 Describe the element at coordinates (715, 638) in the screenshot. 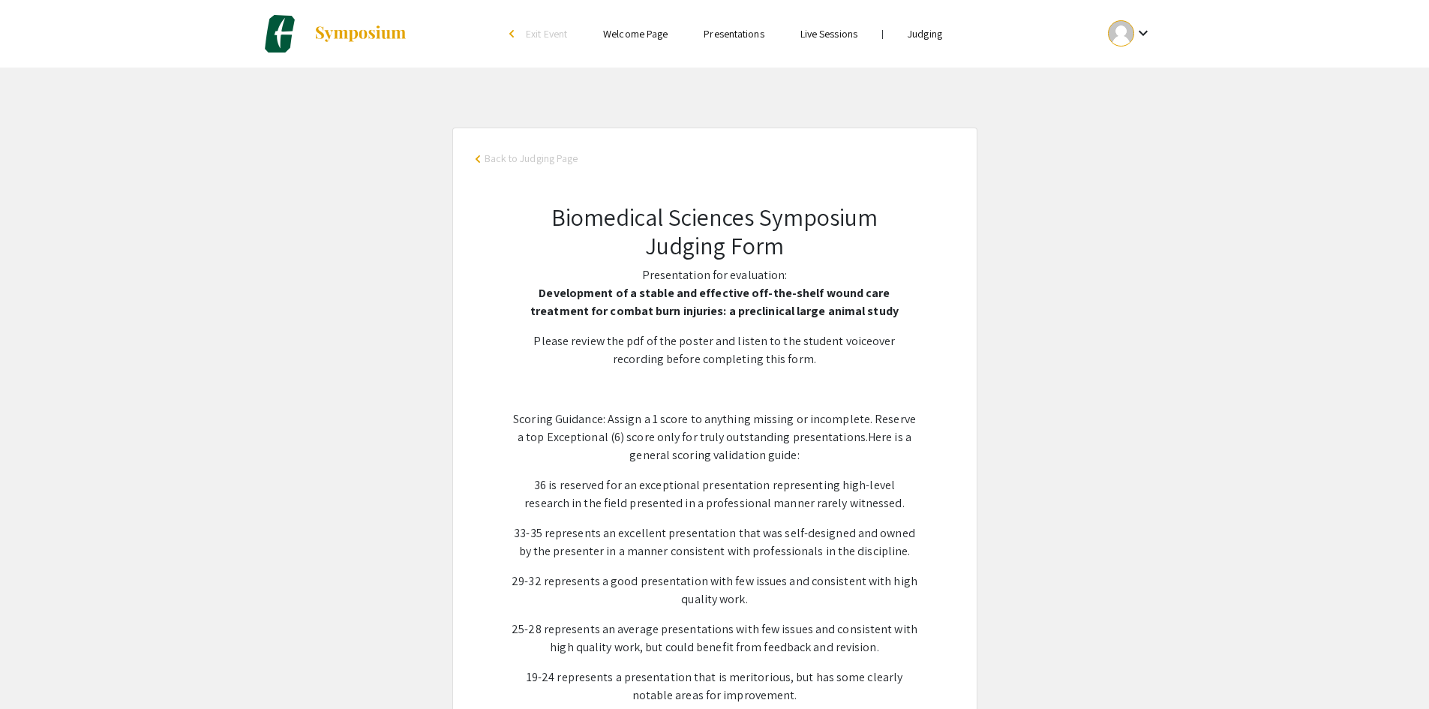

I see `p: 25-28 represents an average presentations with few issues and consistent with high quality work, ...` at that location.